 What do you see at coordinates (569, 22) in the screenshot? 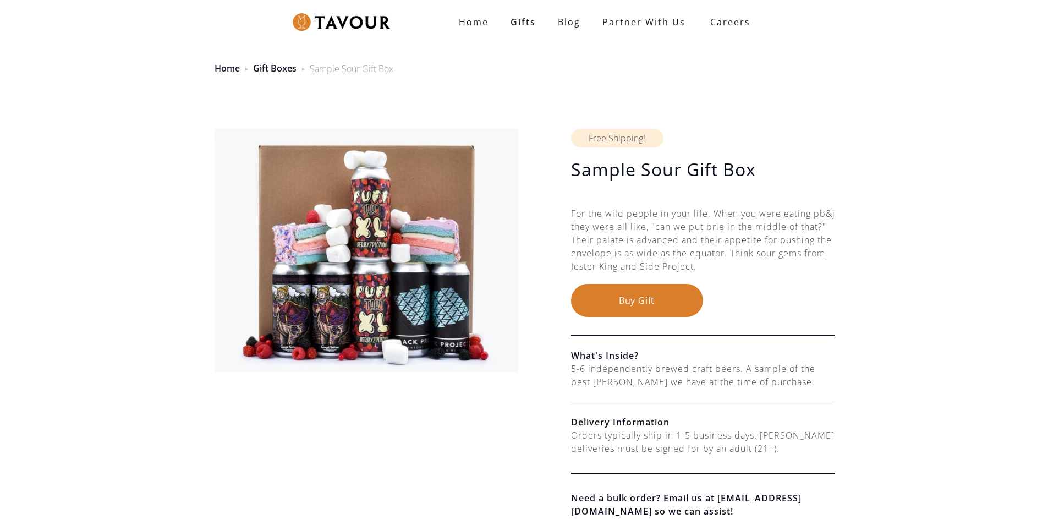
I see `a: Blog` at bounding box center [569, 22].